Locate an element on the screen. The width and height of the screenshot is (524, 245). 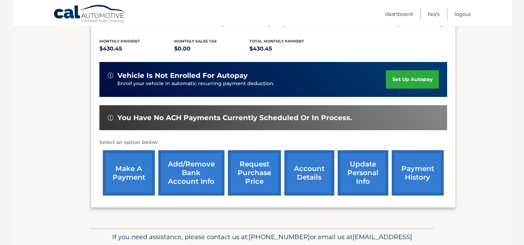
a: make a payment is located at coordinates (129, 173).